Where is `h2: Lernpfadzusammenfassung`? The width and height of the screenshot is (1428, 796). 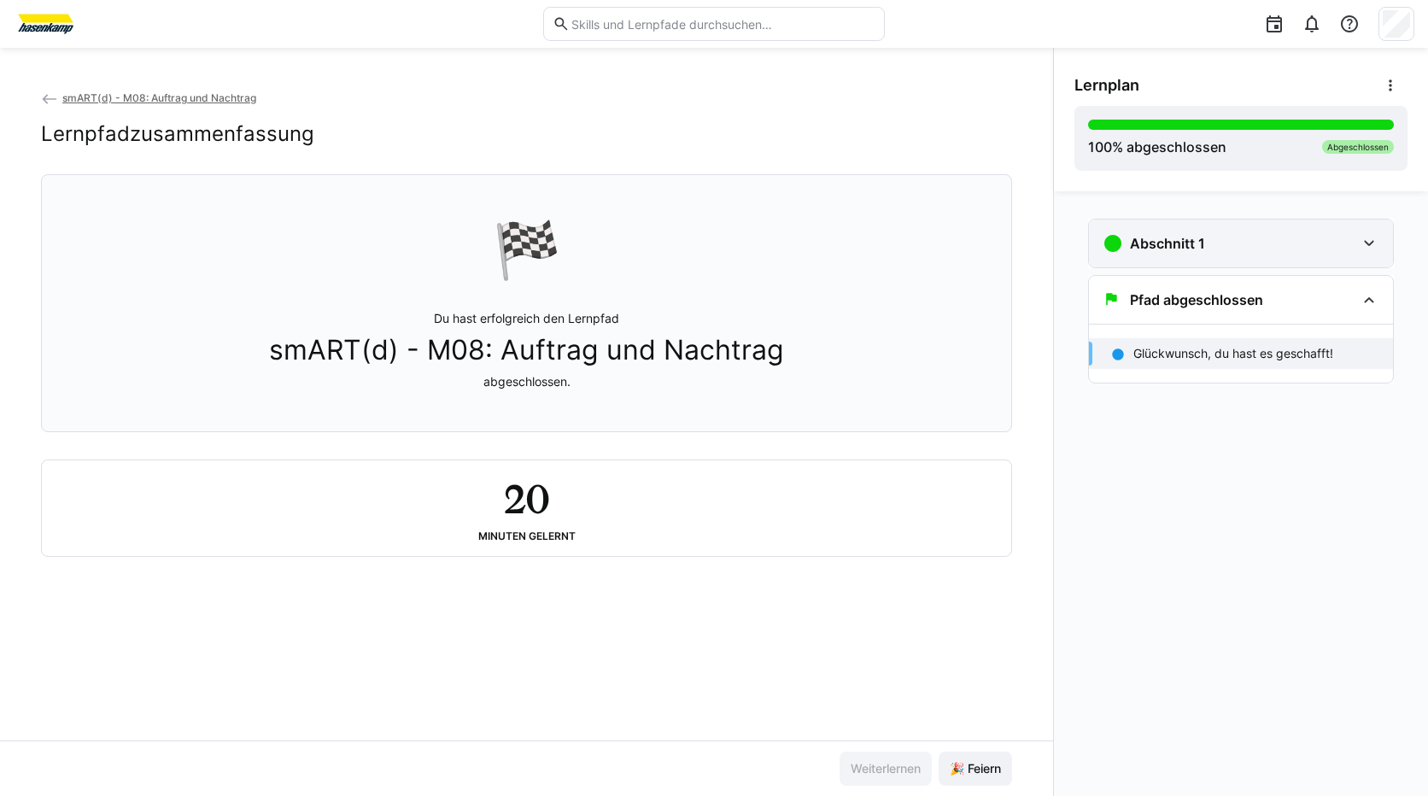
h2: Lernpfadzusammenfassung is located at coordinates (178, 134).